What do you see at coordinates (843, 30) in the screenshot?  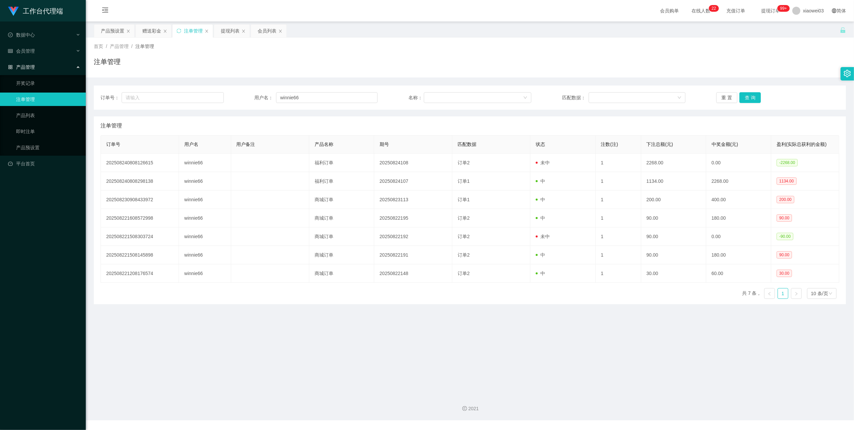 I see `i: 图标: unlock` at bounding box center [843, 30].